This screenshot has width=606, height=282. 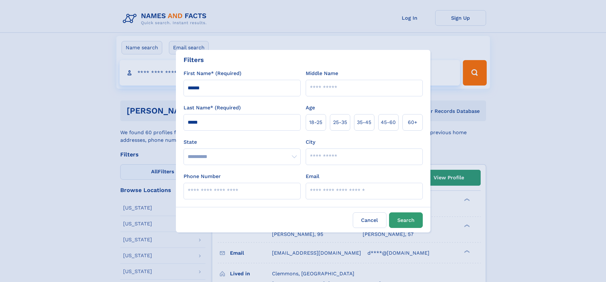 What do you see at coordinates (413, 122) in the screenshot?
I see `span: 60+` at bounding box center [413, 122].